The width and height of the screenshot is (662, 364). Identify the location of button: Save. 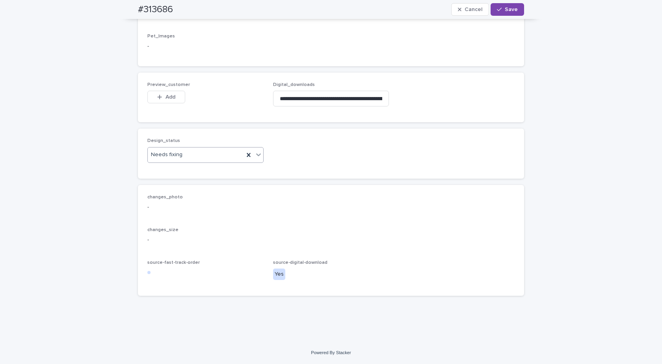
(507, 9).